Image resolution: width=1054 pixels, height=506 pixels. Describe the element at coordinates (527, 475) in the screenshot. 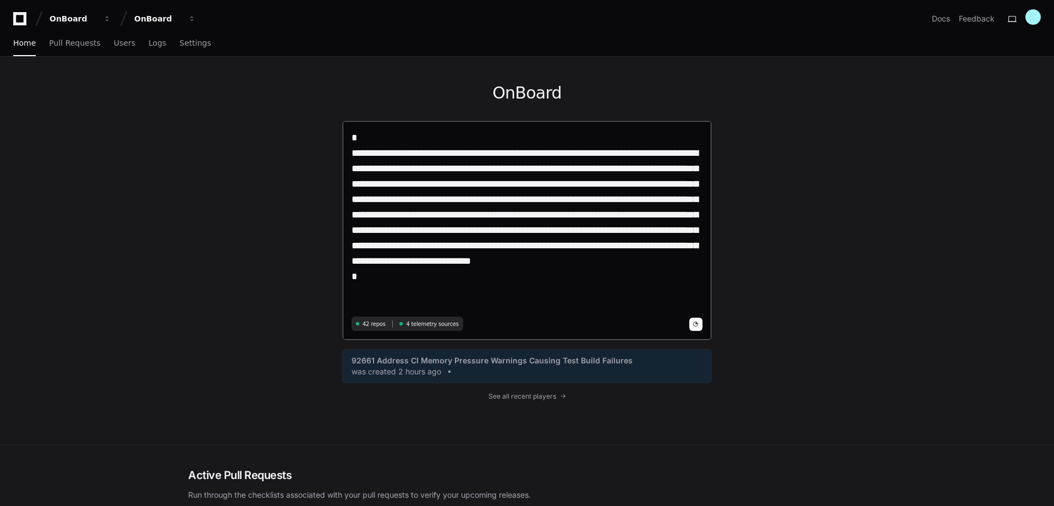

I see `h2: Active Pull Requests` at that location.